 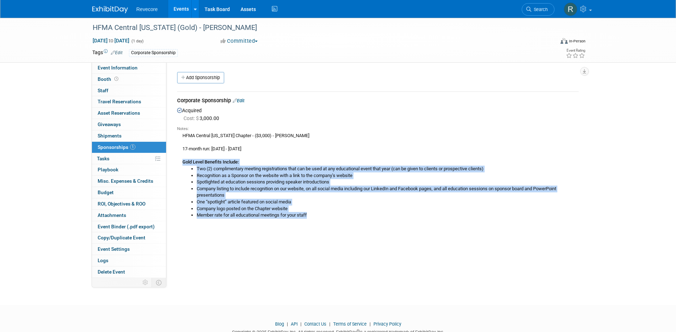 I want to click on a: Add Sponsorship, so click(x=201, y=78).